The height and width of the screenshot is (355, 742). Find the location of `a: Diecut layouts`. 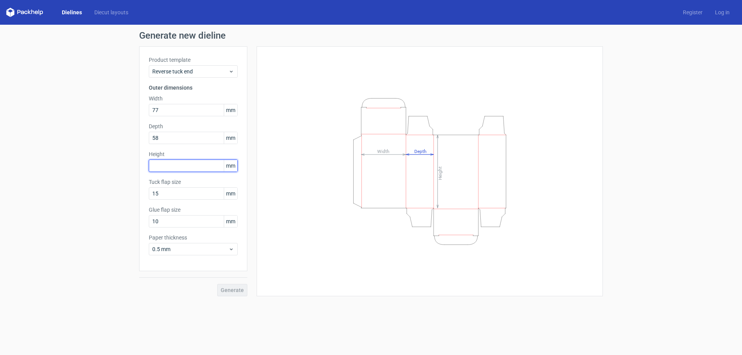

a: Diecut layouts is located at coordinates (111, 12).